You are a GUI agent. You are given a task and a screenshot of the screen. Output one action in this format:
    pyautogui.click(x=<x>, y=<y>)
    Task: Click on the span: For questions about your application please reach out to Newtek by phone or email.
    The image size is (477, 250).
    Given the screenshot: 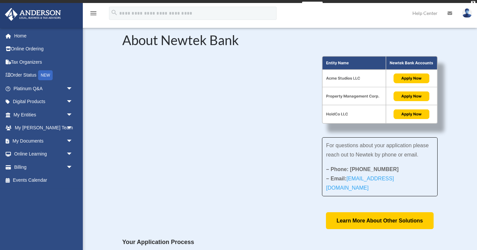 What is the action you would take?
    pyautogui.click(x=378, y=150)
    